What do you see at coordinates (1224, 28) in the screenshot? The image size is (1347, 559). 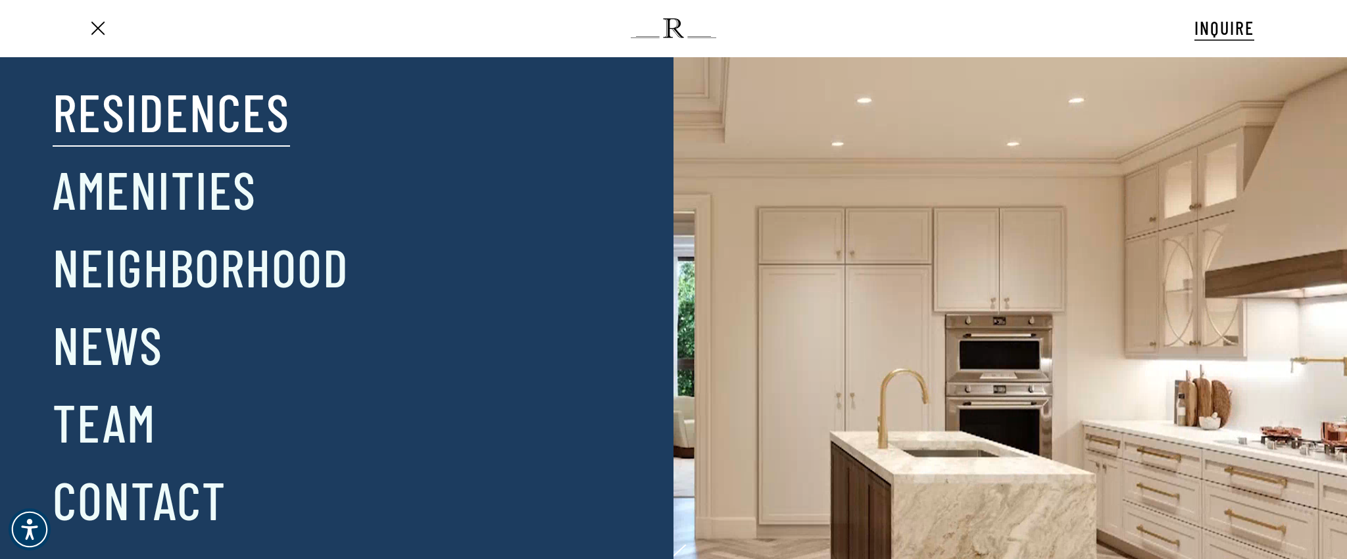 I see `span: INQUIRE` at bounding box center [1224, 28].